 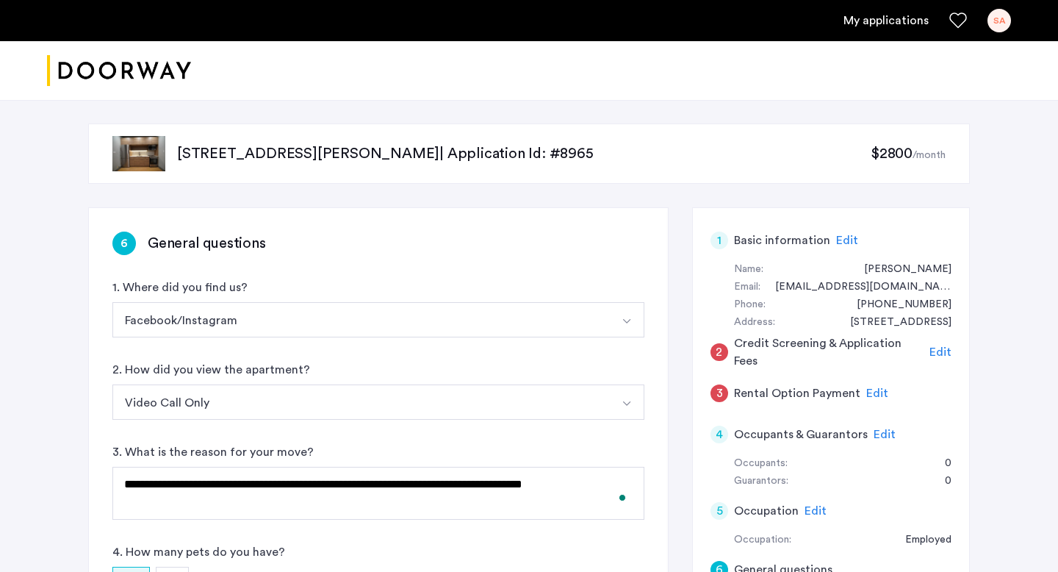 I want to click on label: 2. How did you view the apartment?, so click(x=211, y=370).